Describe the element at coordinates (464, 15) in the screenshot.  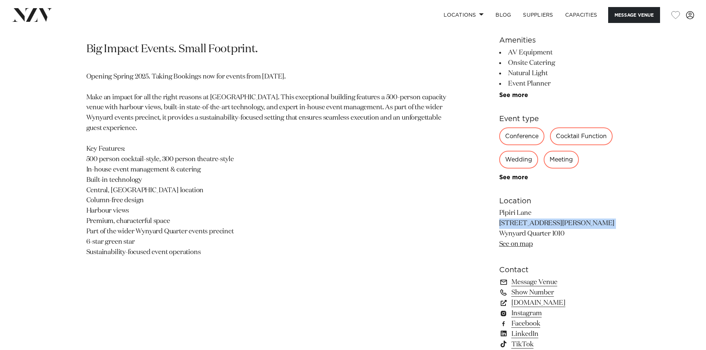
I see `a: Locations` at that location.